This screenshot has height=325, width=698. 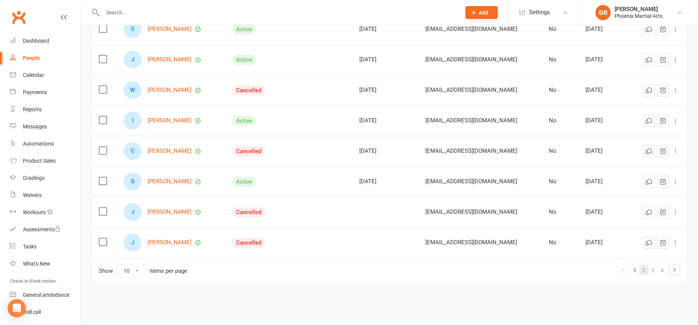 I want to click on a: People, so click(x=45, y=58).